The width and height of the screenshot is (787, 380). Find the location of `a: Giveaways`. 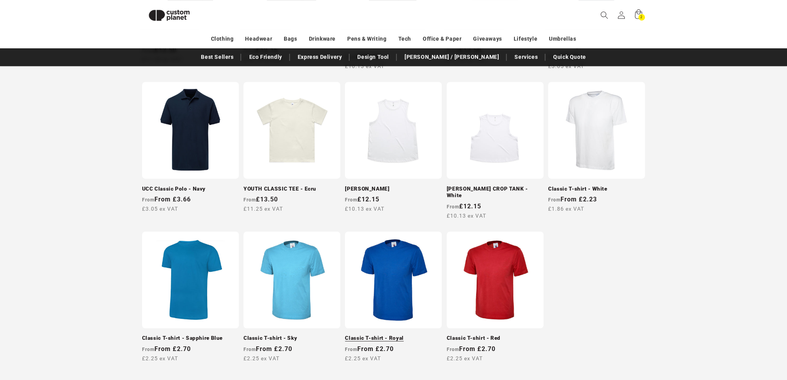

a: Giveaways is located at coordinates (487, 39).